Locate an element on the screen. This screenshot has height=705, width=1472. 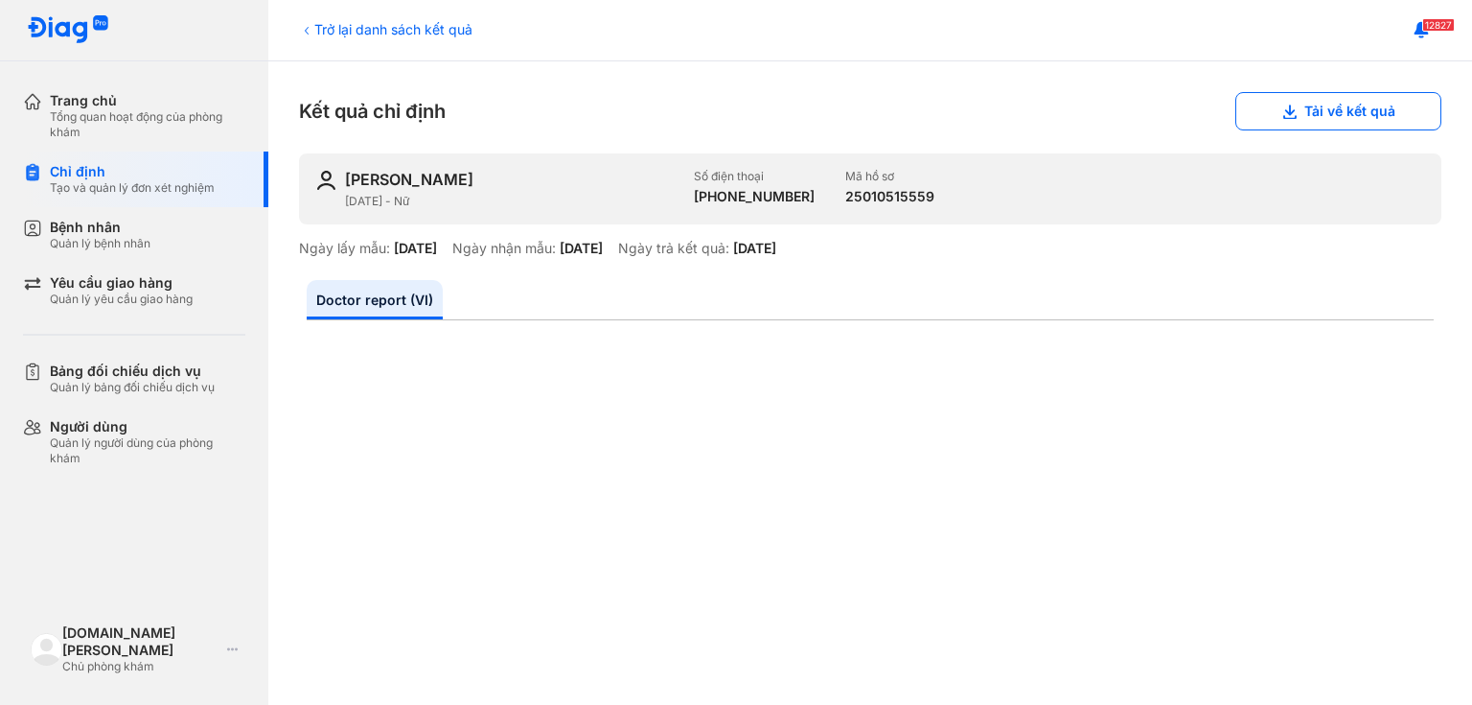
div: 25010515559 is located at coordinates (890, 197).